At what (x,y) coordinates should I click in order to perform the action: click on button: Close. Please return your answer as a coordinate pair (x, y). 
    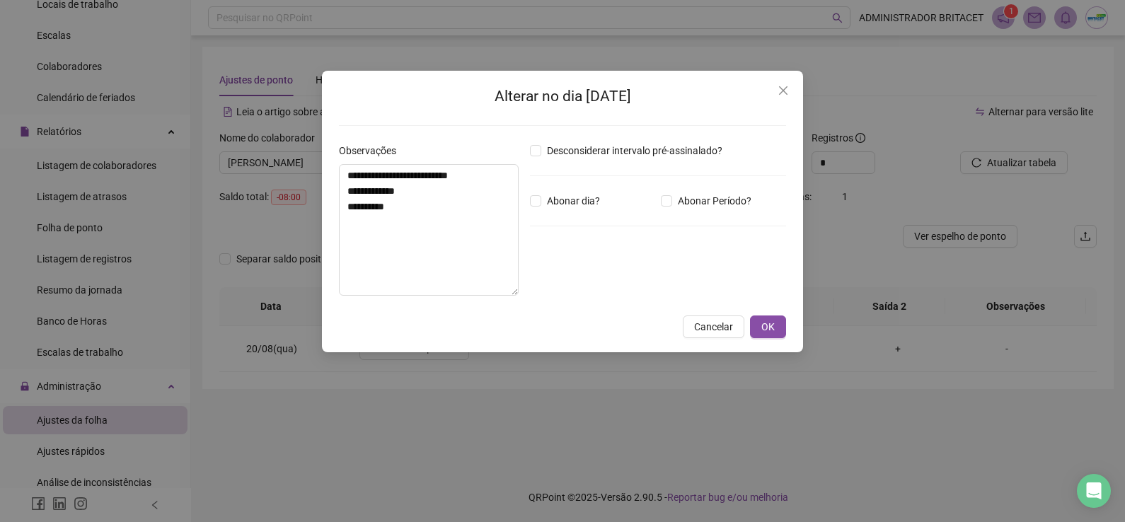
    Looking at the image, I should click on (783, 91).